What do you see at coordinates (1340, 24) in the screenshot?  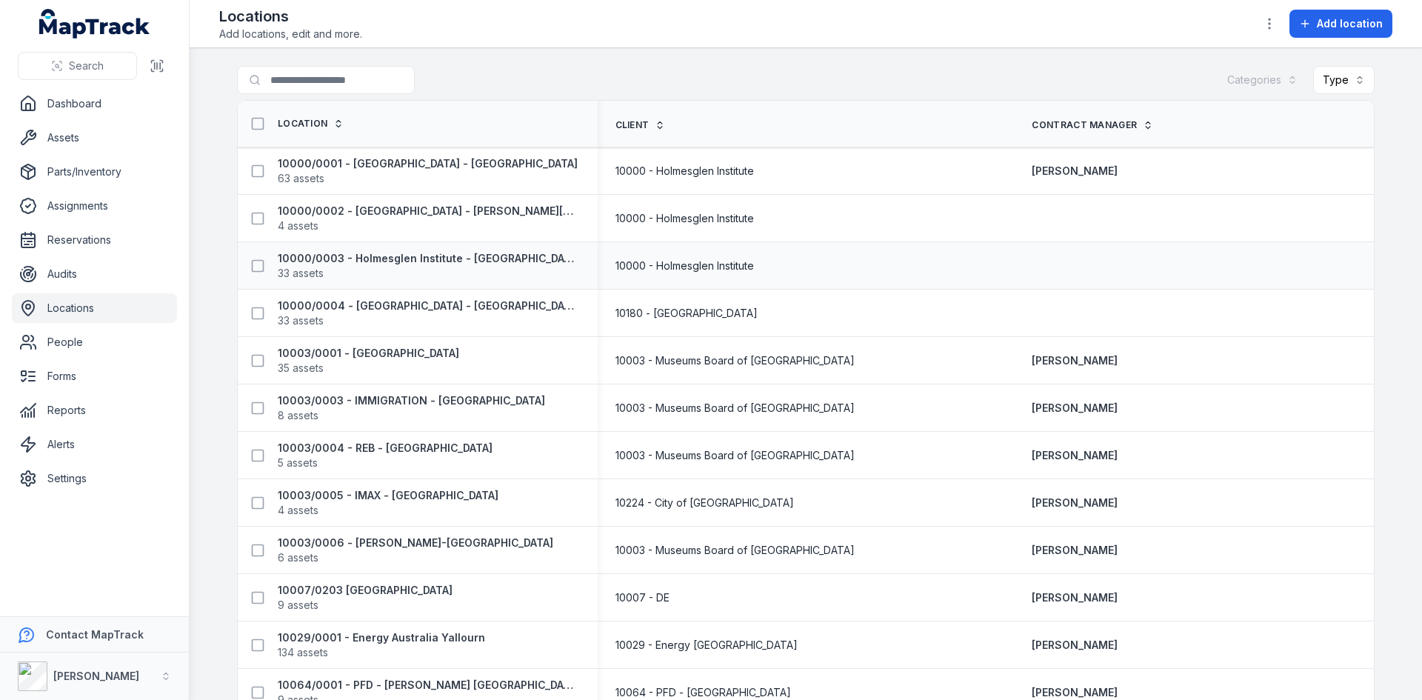 I see `button: Add location` at bounding box center [1340, 24].